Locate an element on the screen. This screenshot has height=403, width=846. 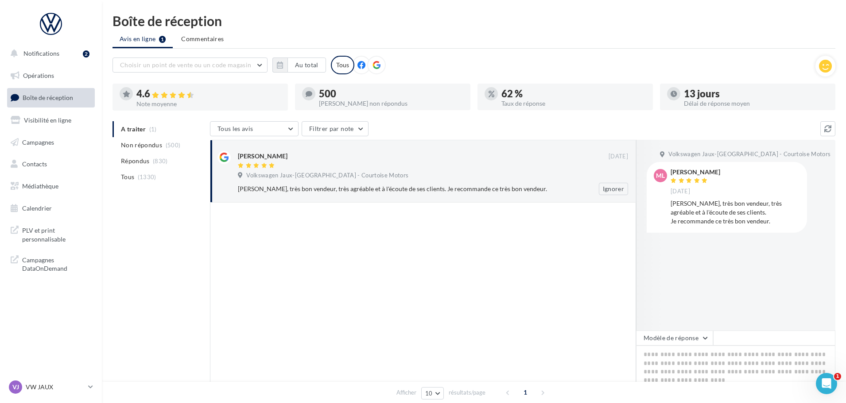
span: PLV et print personnalisable is located at coordinates (57, 234).